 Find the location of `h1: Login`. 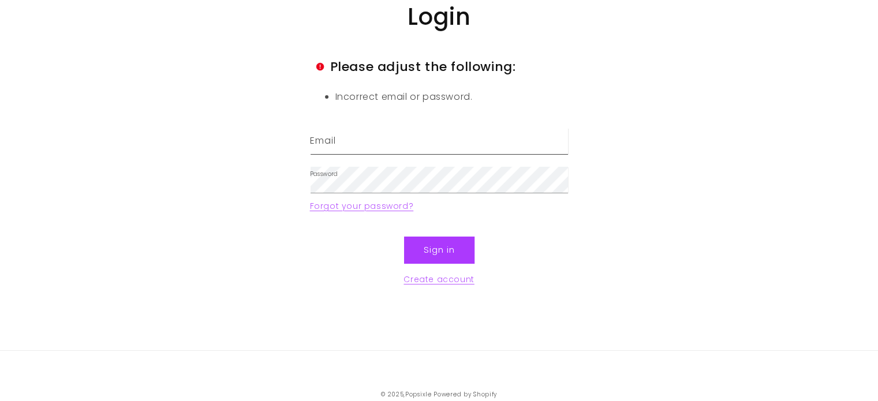

h1: Login is located at coordinates (439, 17).